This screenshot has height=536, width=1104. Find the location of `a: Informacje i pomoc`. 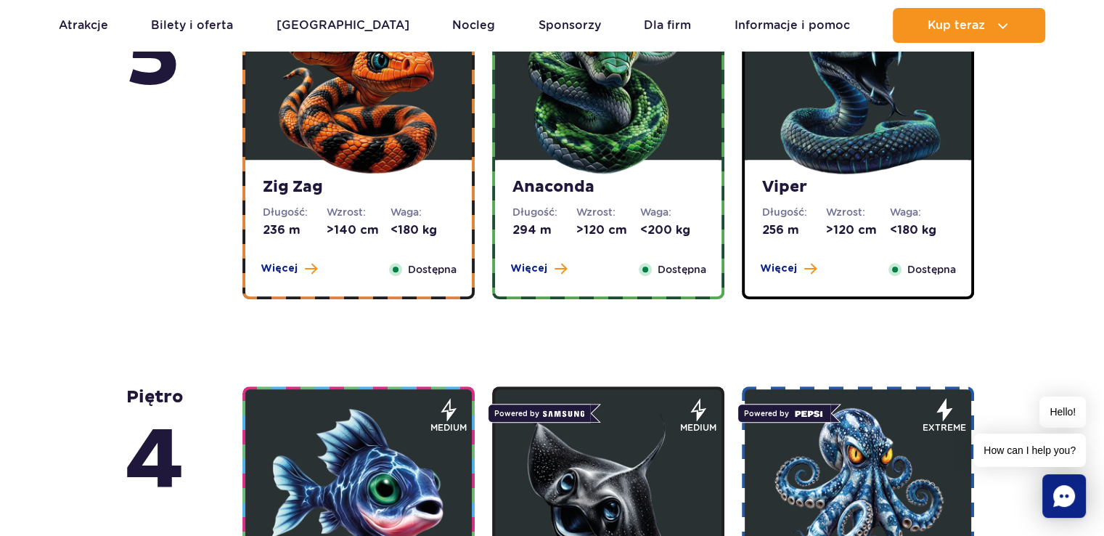

a: Informacje i pomoc is located at coordinates (792, 25).